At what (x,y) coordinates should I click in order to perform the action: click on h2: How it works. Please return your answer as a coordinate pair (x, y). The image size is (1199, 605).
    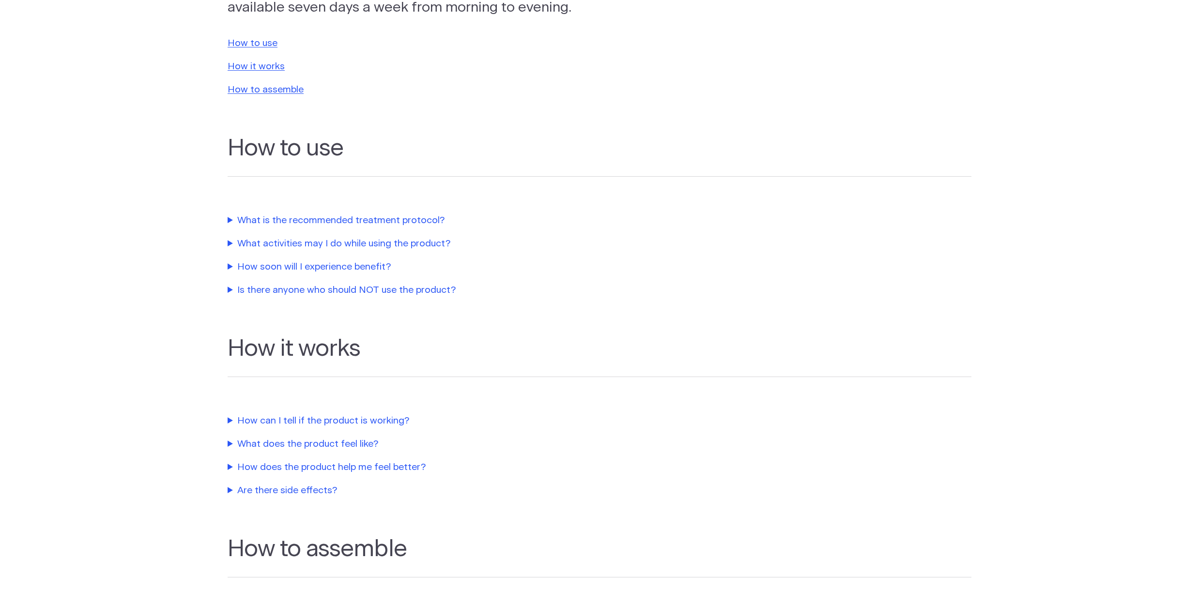
    Looking at the image, I should click on (599, 356).